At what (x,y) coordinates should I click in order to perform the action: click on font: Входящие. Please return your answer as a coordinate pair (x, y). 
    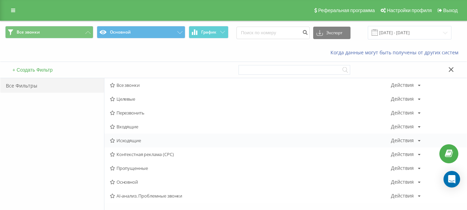
    Looking at the image, I should click on (127, 127).